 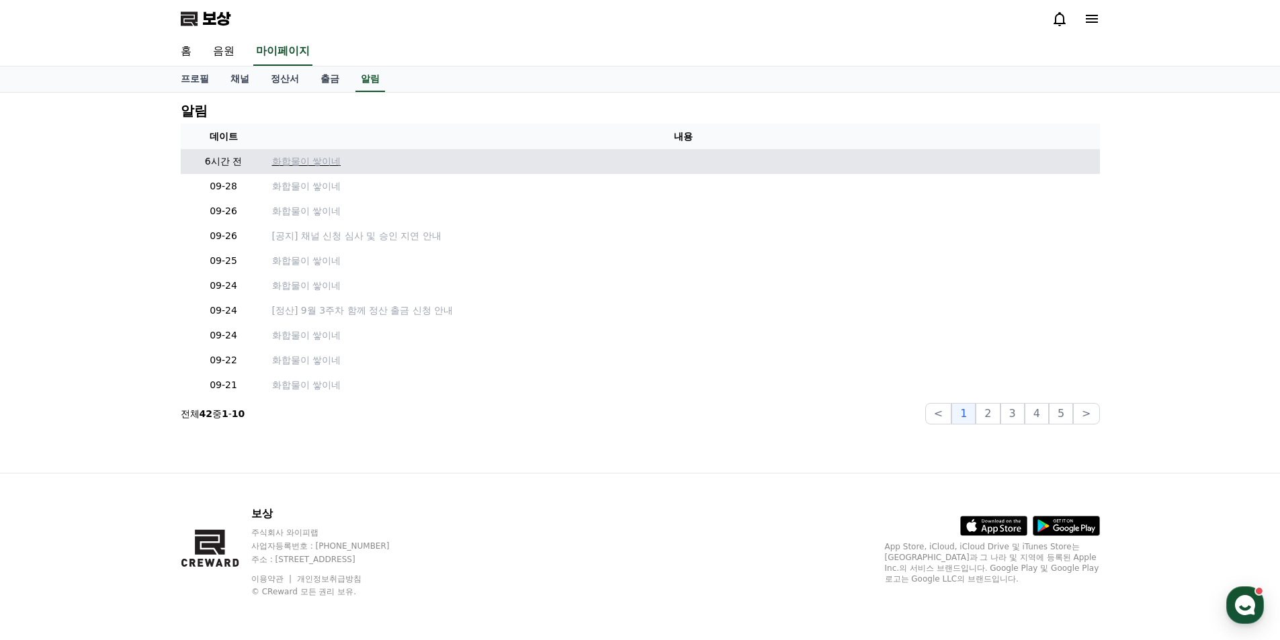 What do you see at coordinates (238, 414) in the screenshot?
I see `font: 10` at bounding box center [238, 414].